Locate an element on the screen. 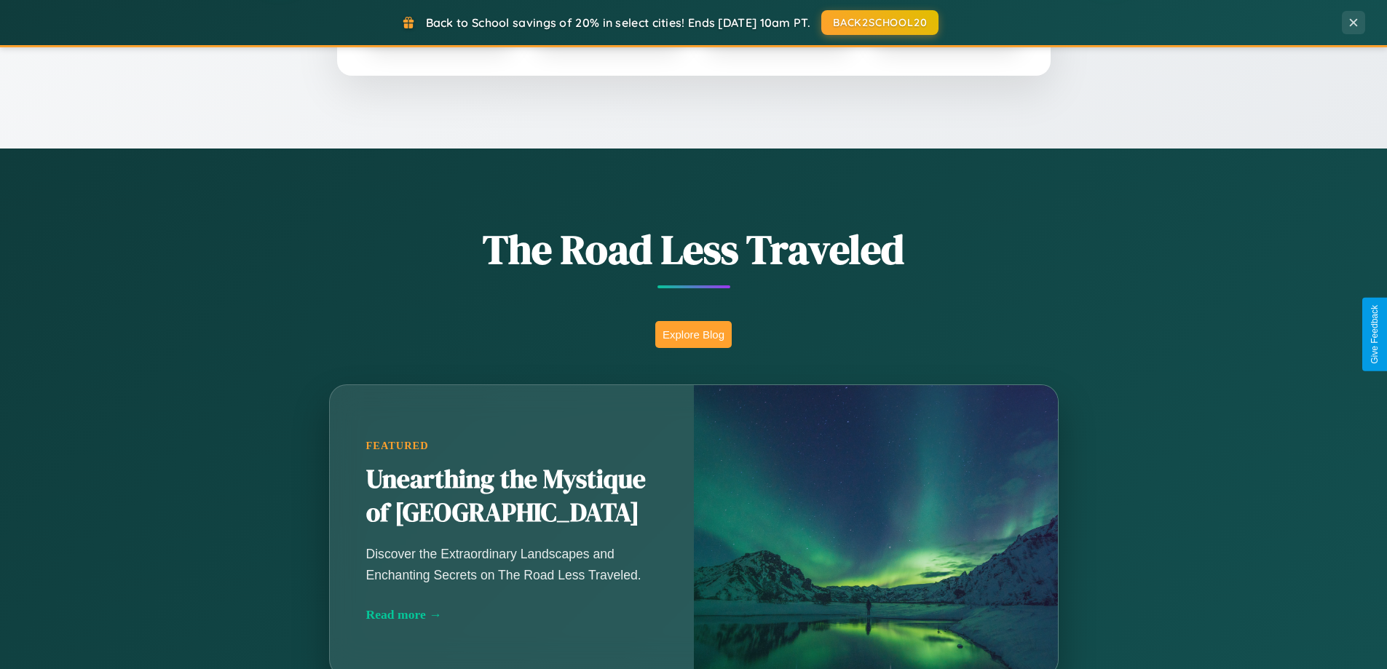  div: Featured is located at coordinates (512, 445).